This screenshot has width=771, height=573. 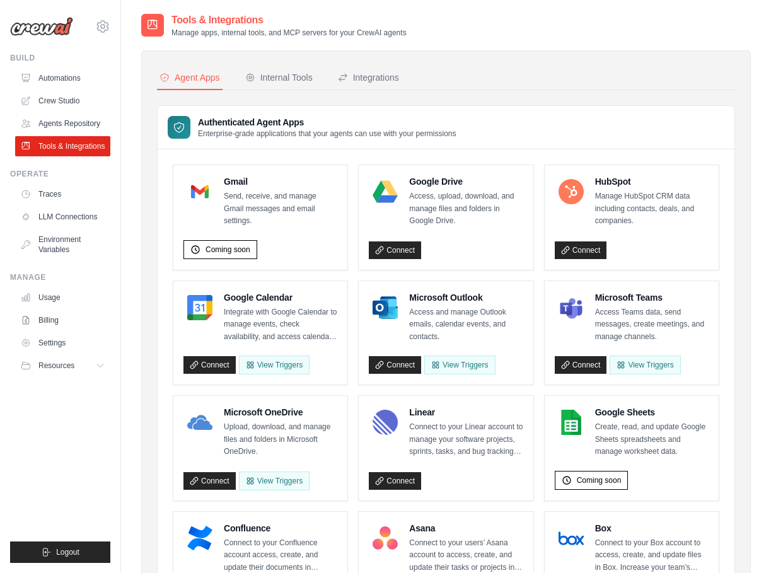 I want to click on img: Microsoft Teams Logo, so click(x=571, y=308).